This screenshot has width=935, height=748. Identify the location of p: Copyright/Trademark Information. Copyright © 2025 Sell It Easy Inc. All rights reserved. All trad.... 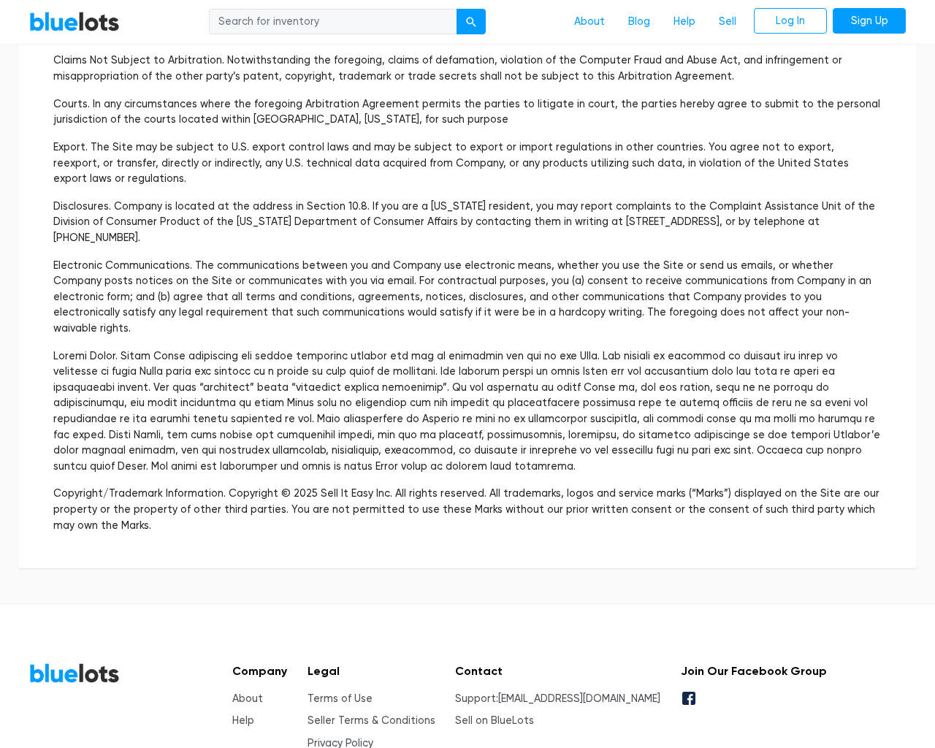
(467, 509).